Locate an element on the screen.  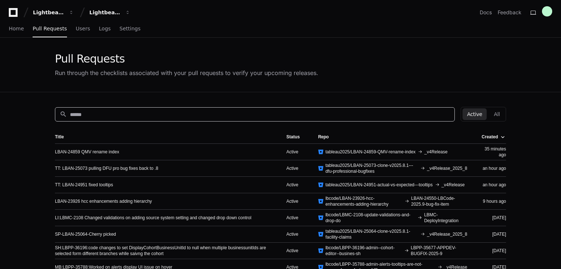
div: Lightbeam Health is located at coordinates (49, 12).